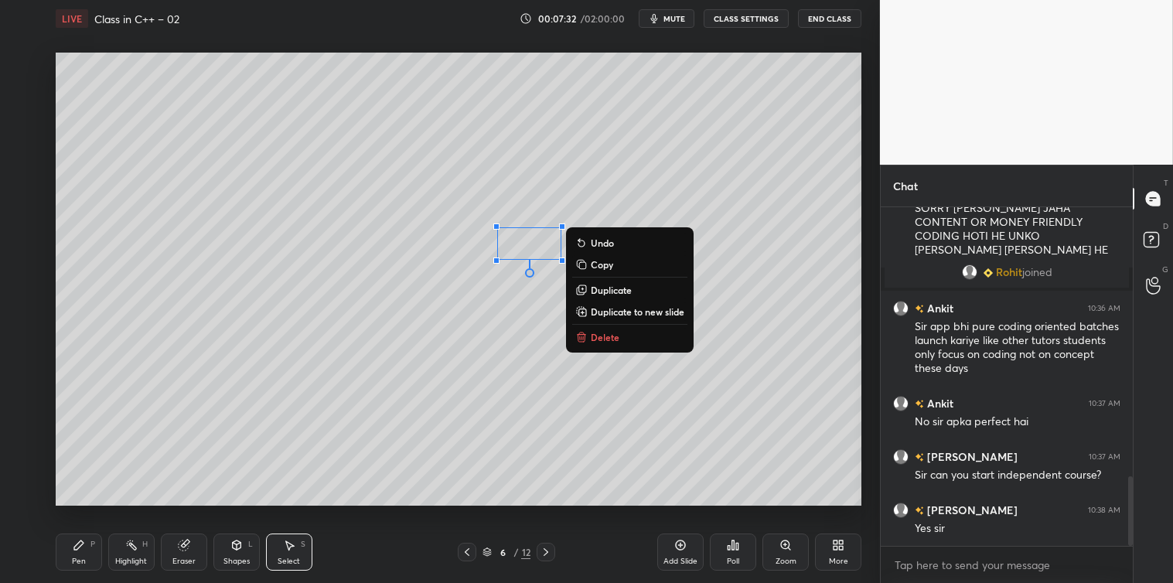 The height and width of the screenshot is (583, 1173). Describe the element at coordinates (629, 337) in the screenshot. I see `button: Delete` at that location.